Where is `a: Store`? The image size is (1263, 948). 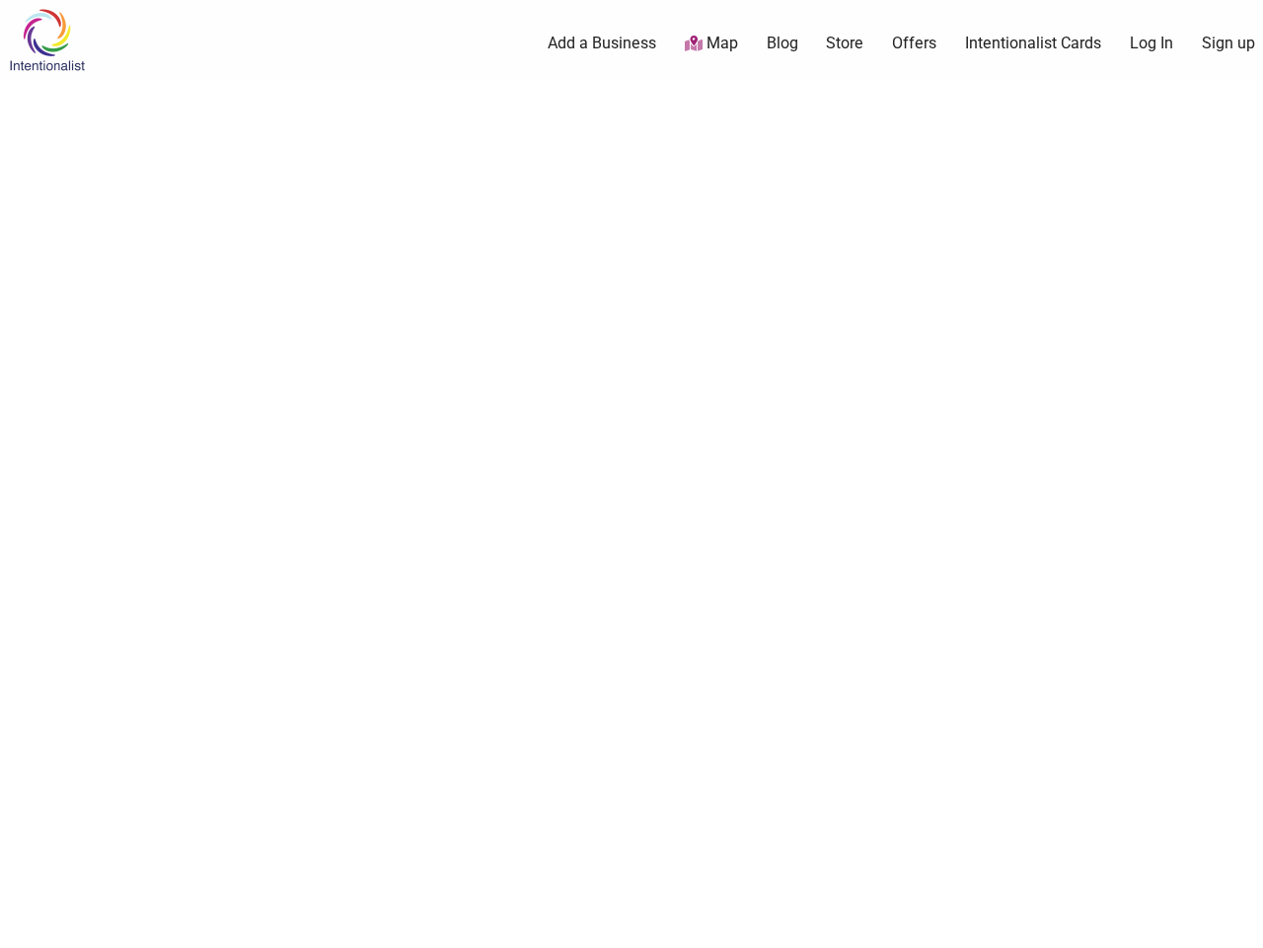
a: Store is located at coordinates (845, 43).